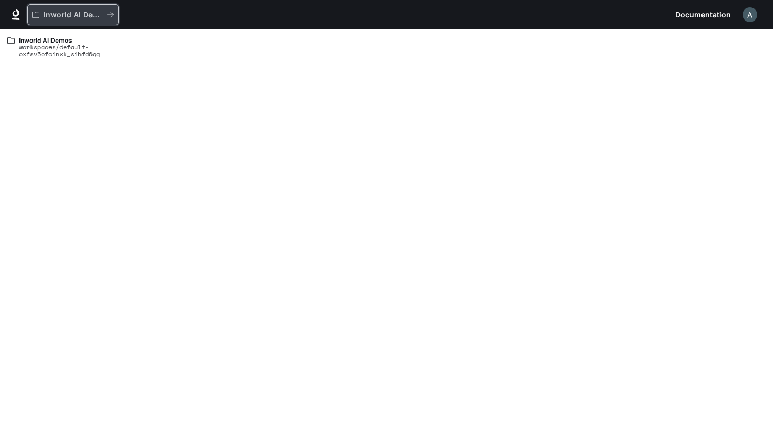 The image size is (773, 442). What do you see at coordinates (703, 15) in the screenshot?
I see `a: Documentation` at bounding box center [703, 15].